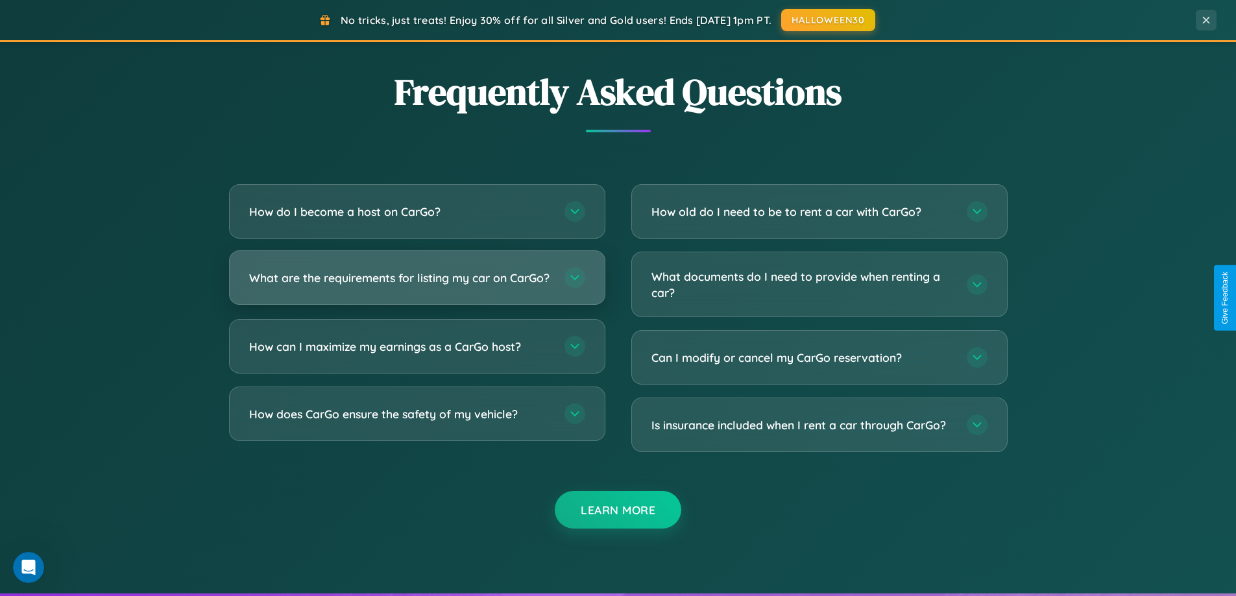 The width and height of the screenshot is (1236, 596). What do you see at coordinates (400, 414) in the screenshot?
I see `h3: How does CarGo ensure the safety of my vehicle?` at bounding box center [400, 414].